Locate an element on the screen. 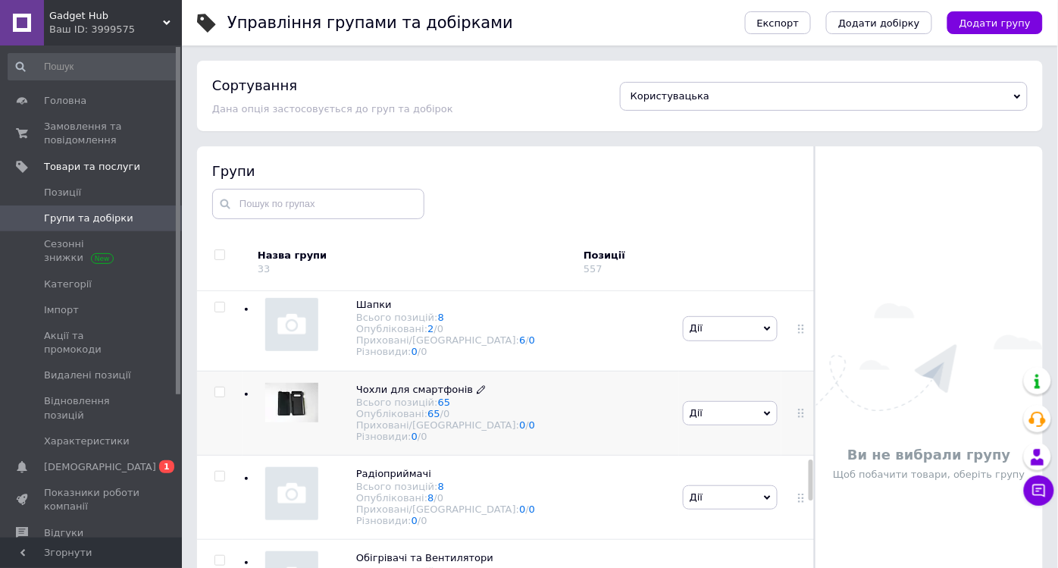 Image resolution: width=1058 pixels, height=568 pixels. span: Групи та добірки is located at coordinates (89, 218).